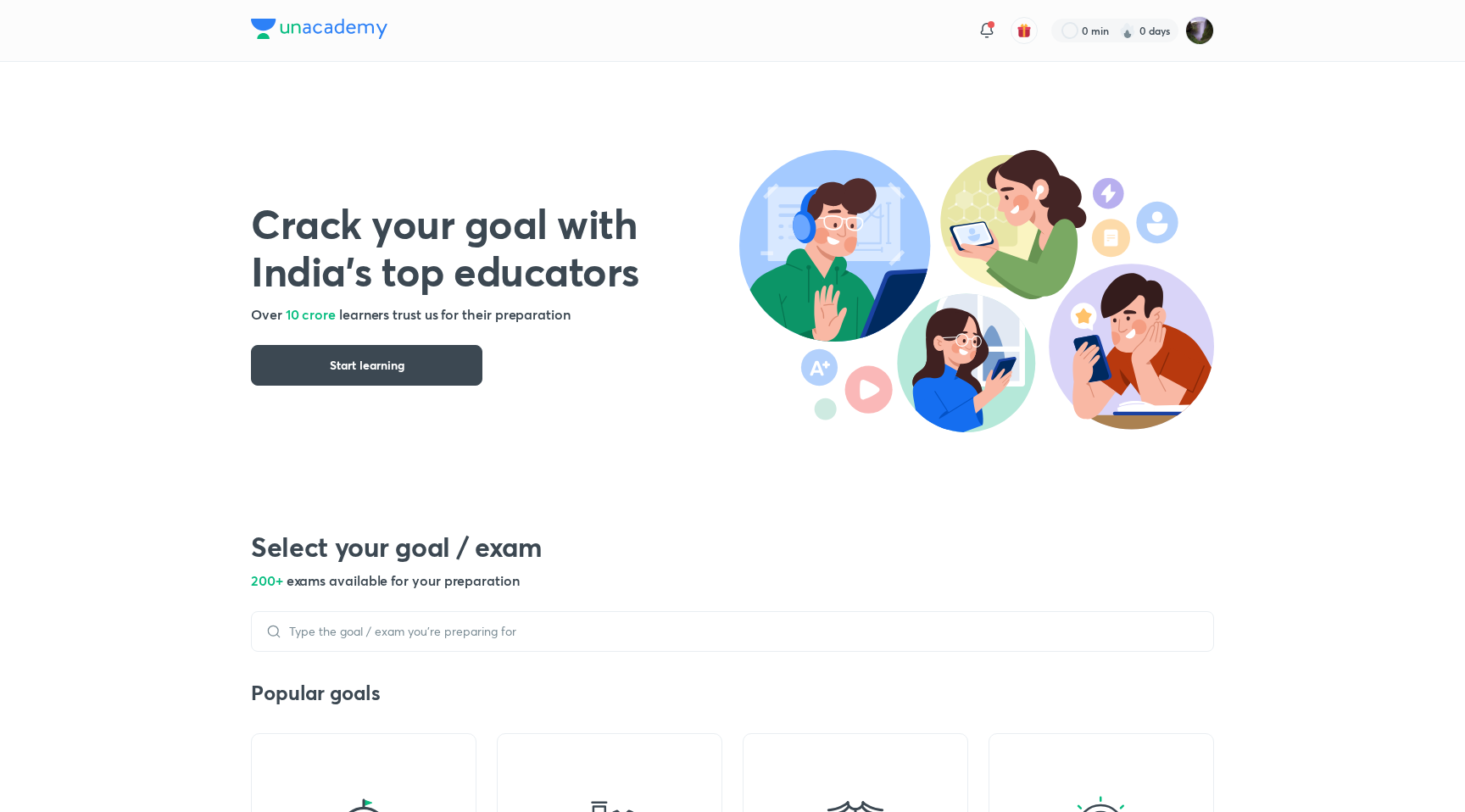  What do you see at coordinates (319, 29) in the screenshot?
I see `img: Company Logo` at bounding box center [319, 29].